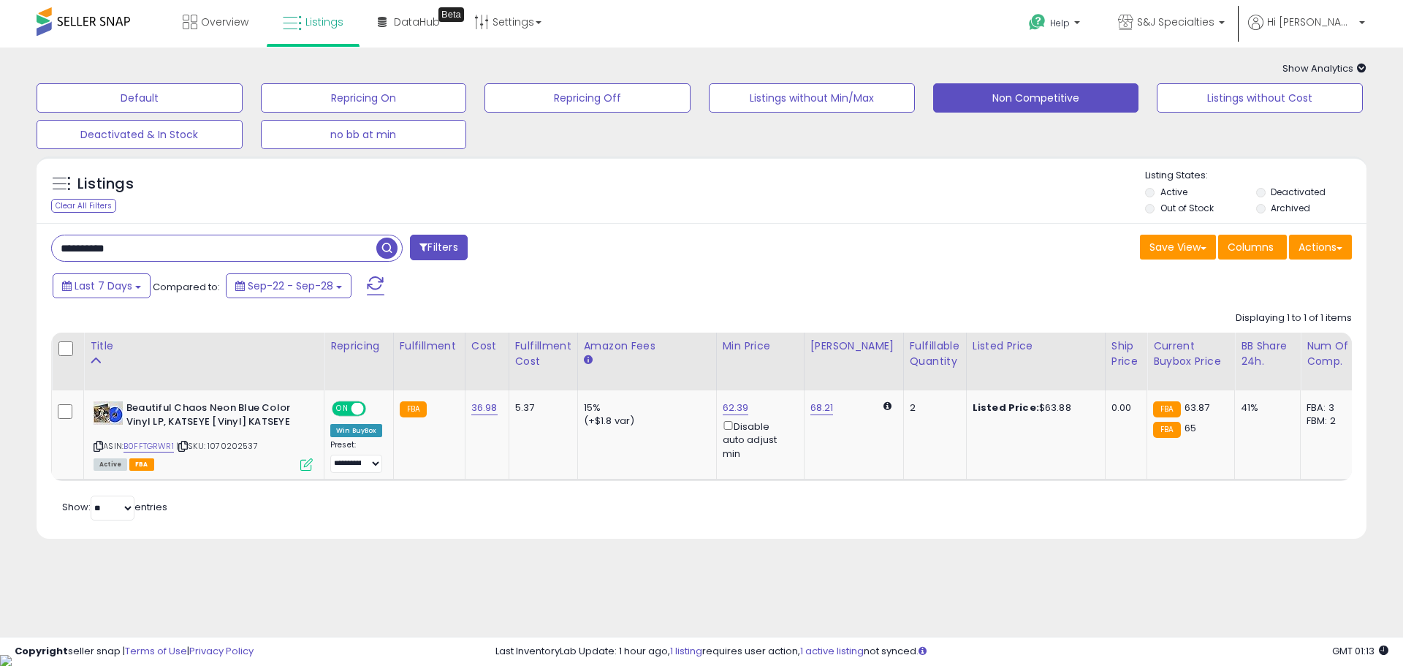  I want to click on a: B0FFTGRWR1, so click(148, 446).